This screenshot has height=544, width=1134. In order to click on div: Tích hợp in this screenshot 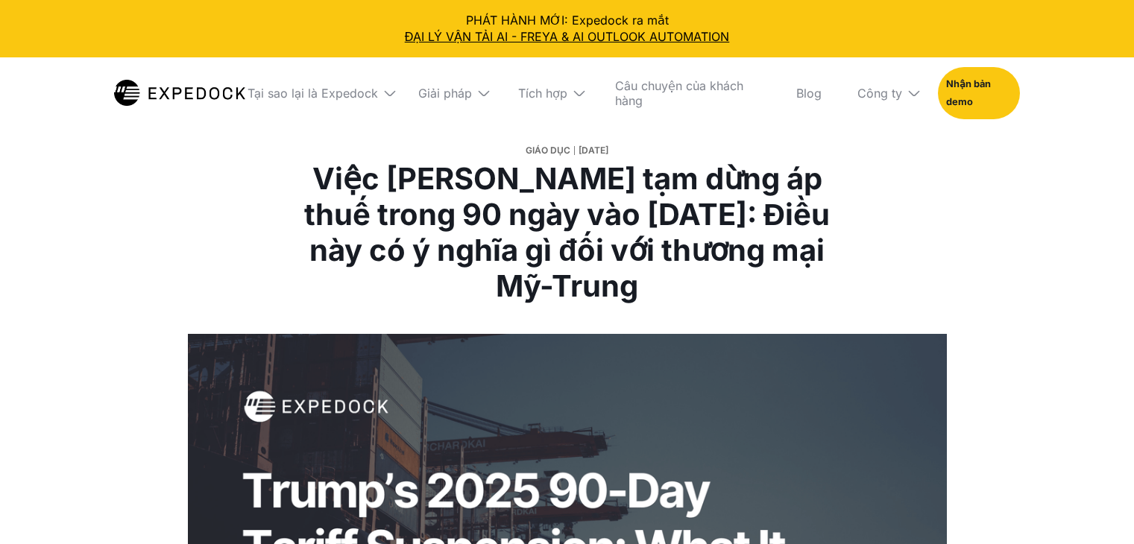, I will do `click(548, 93)`.